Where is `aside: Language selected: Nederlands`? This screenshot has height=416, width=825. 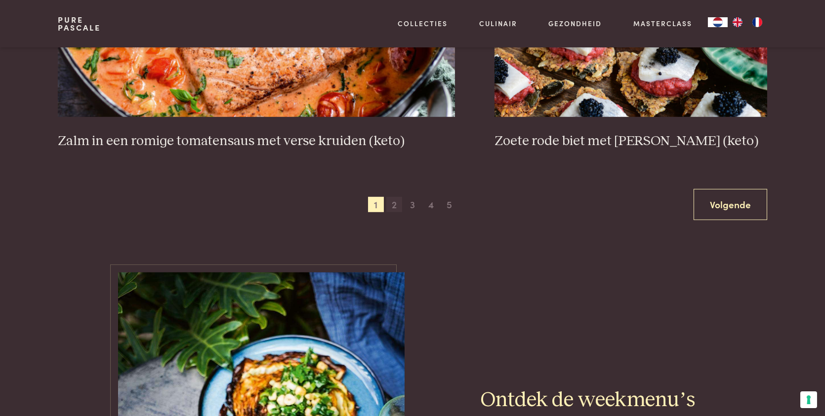 aside: Language selected: Nederlands is located at coordinates (737, 22).